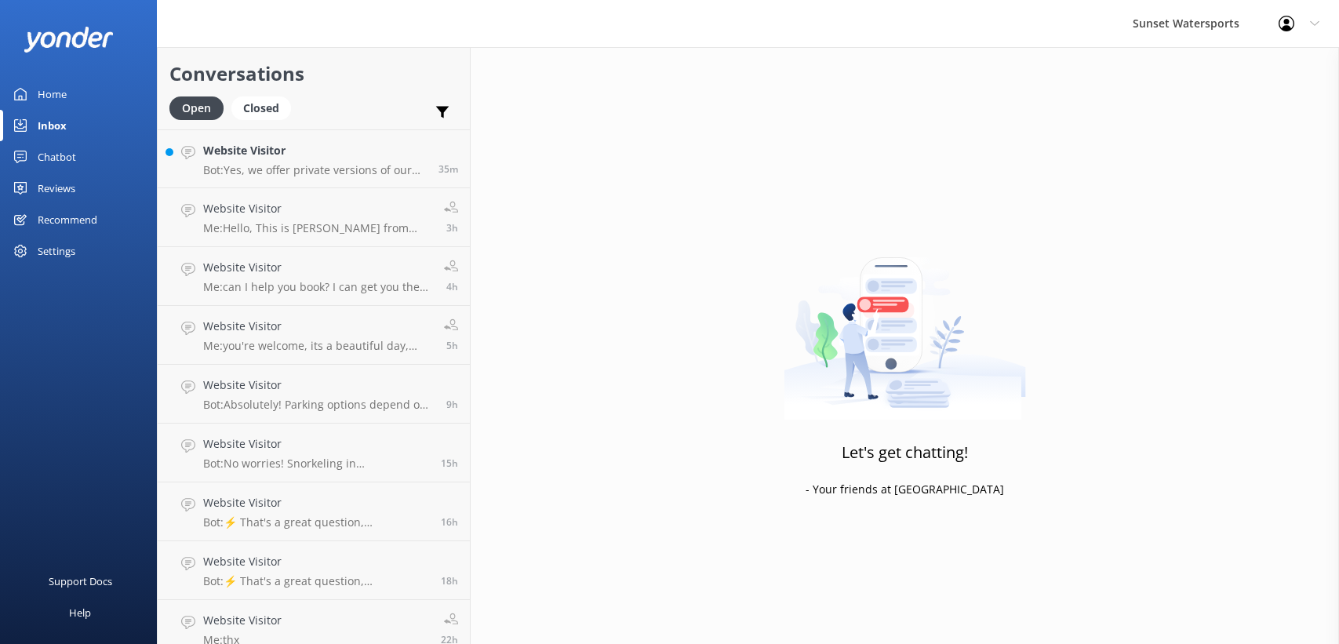 The height and width of the screenshot is (644, 1339). What do you see at coordinates (318, 287) in the screenshot?
I see `p: Me: can I help you book? I can get you the best rate... which day are you thinking of going and h...` at bounding box center [318, 287].